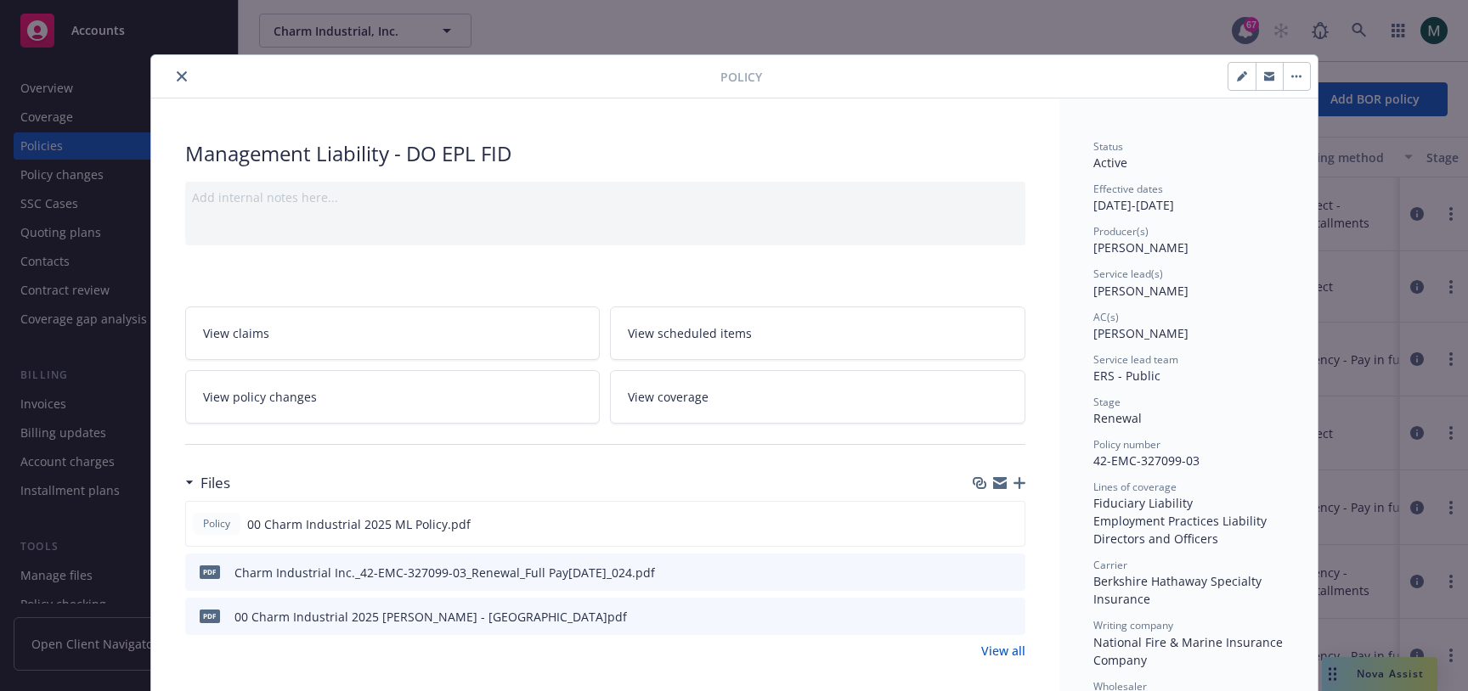  Describe the element at coordinates (1120, 231) in the screenshot. I see `span: Producer(s)` at that location.